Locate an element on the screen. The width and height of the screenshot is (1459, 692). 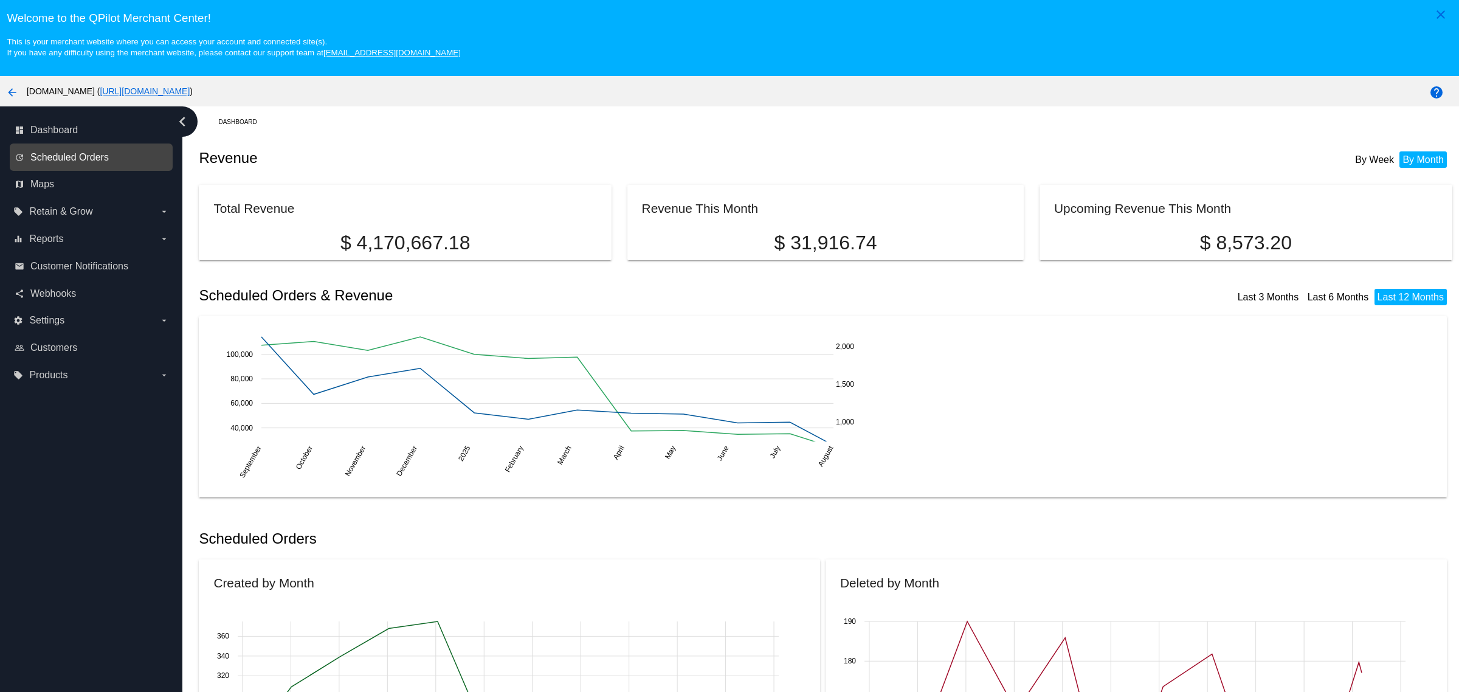
mat-icon: close is located at coordinates (1440, 15).